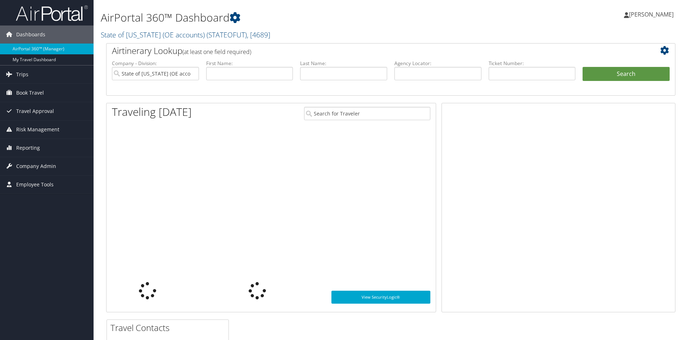  What do you see at coordinates (35, 185) in the screenshot?
I see `span: Employee Tools` at bounding box center [35, 185].